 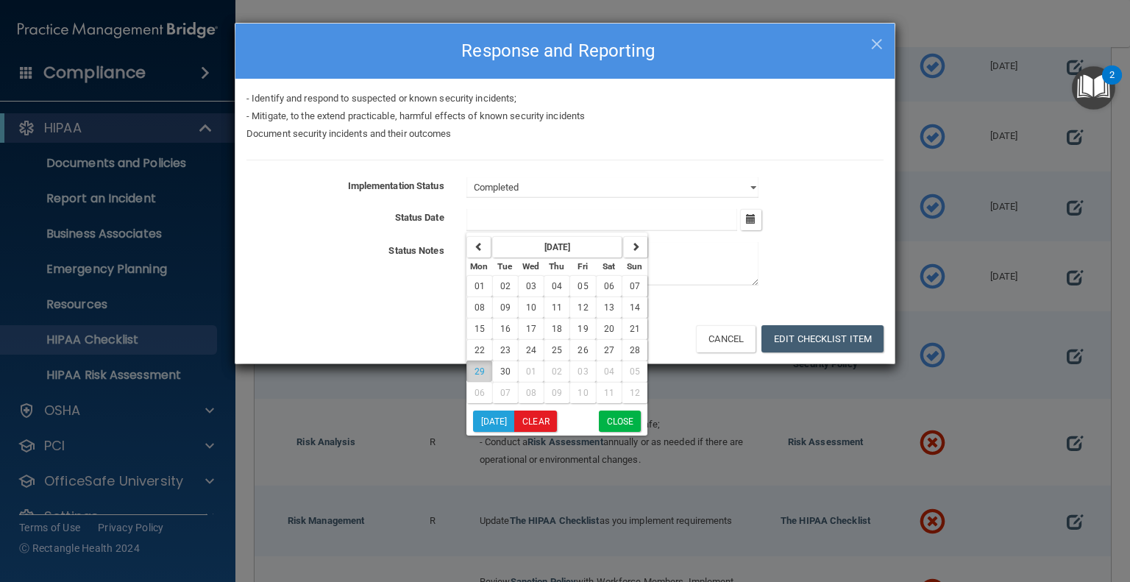 What do you see at coordinates (536, 421) in the screenshot?
I see `button: Clear` at bounding box center [536, 421].